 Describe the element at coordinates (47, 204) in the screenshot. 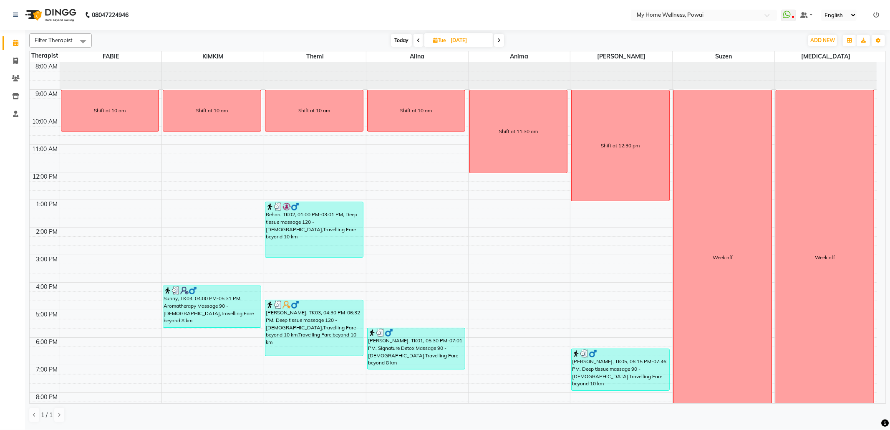

I see `div: 1:00 PM` at that location.